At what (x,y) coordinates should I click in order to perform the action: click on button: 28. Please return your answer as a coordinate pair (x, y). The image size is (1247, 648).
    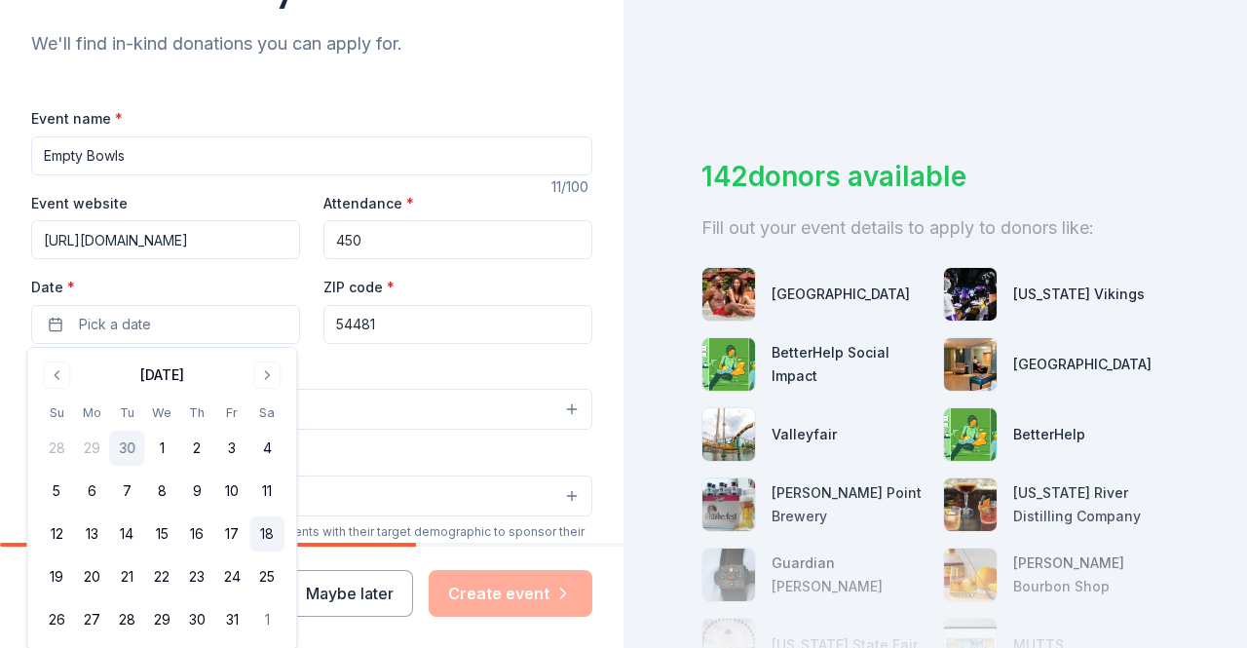
    Looking at the image, I should click on (127, 620).